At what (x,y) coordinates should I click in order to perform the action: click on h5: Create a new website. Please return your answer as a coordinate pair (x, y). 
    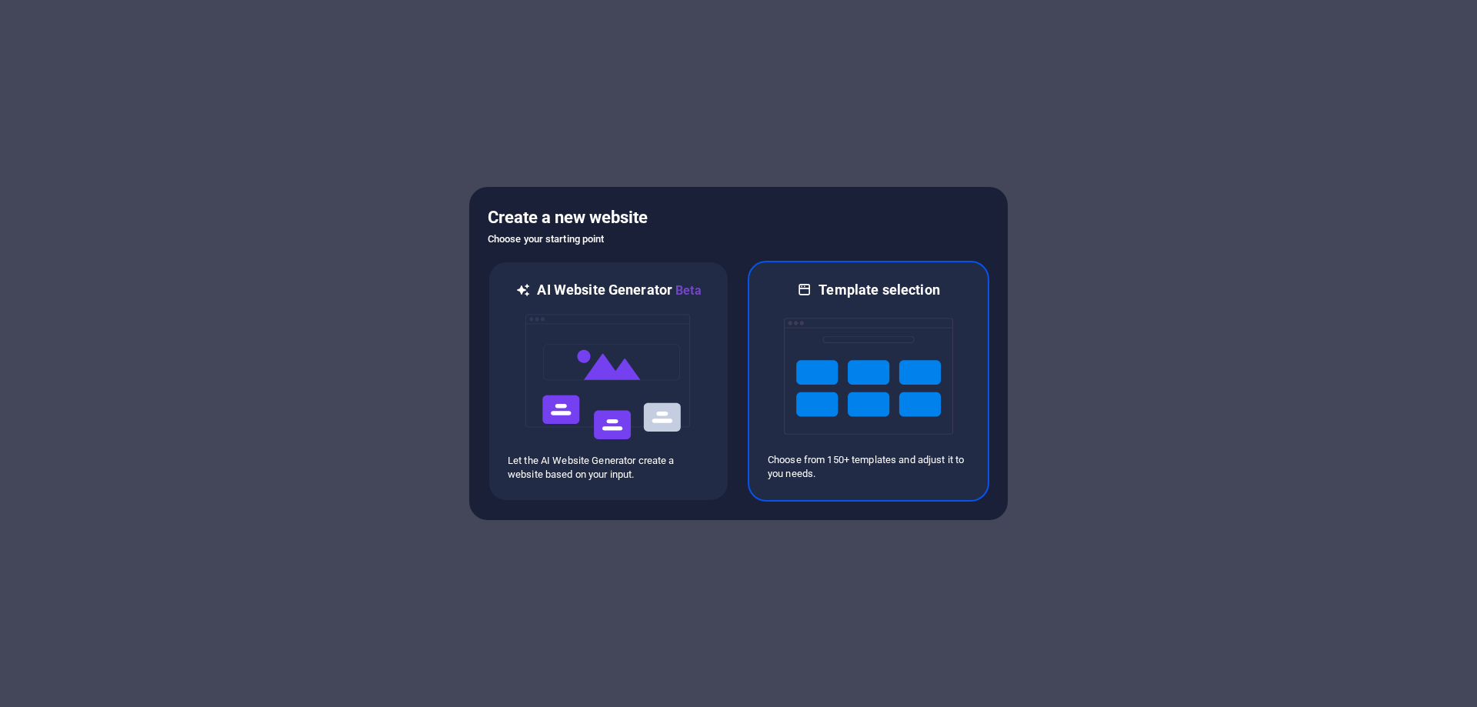
    Looking at the image, I should click on (739, 218).